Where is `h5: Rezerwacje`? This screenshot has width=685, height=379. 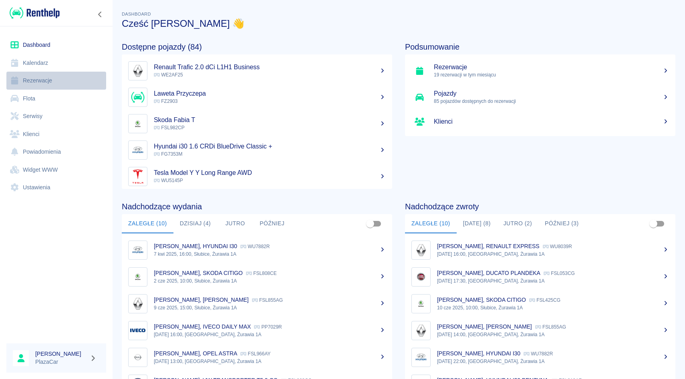
h5: Rezerwacje is located at coordinates (551, 67).